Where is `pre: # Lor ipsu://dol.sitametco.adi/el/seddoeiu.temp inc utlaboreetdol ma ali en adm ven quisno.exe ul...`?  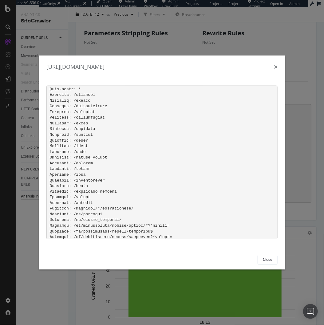
pre: # Lor ipsu://dol.sitametco.adi/el/seddoeiu.temp inc utlaboreetdol ma ali en adm ven quisno.exe ul... is located at coordinates (162, 162).